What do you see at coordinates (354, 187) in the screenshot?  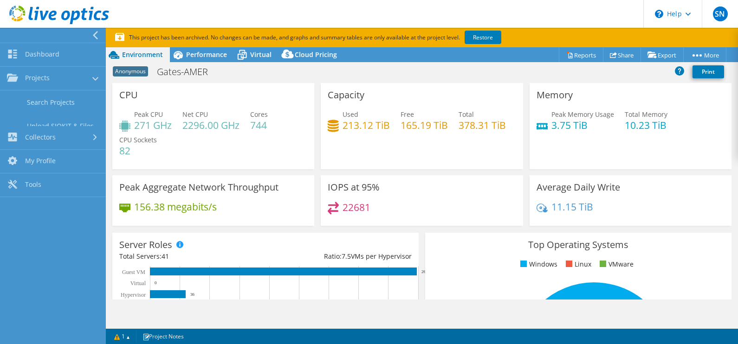 I see `h3: IOPS at 95%` at bounding box center [354, 187].